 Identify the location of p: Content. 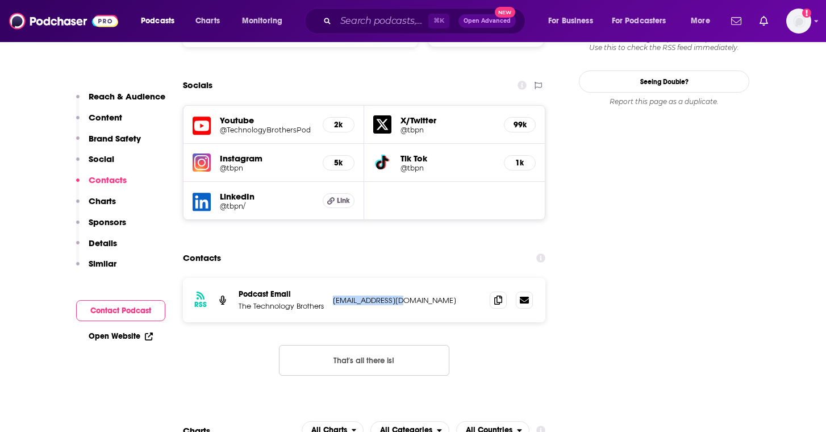
(105, 117).